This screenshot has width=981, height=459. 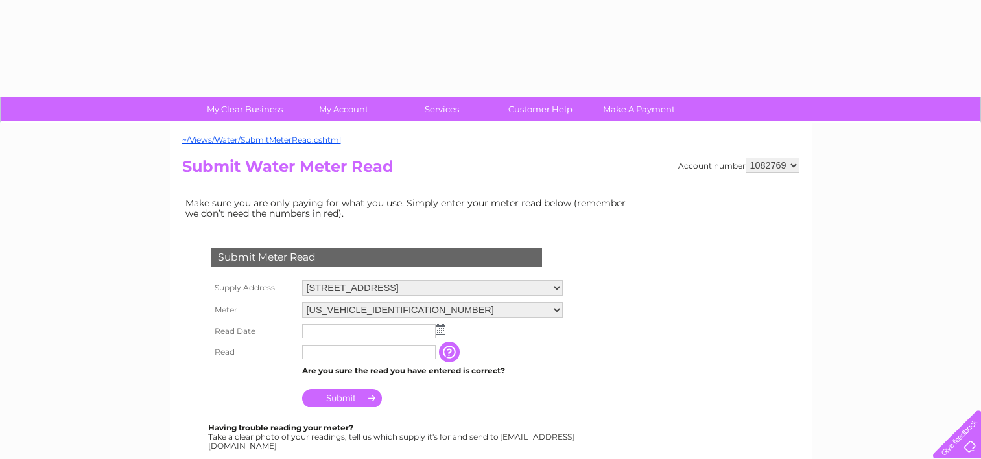 I want to click on th: Read, so click(x=254, y=352).